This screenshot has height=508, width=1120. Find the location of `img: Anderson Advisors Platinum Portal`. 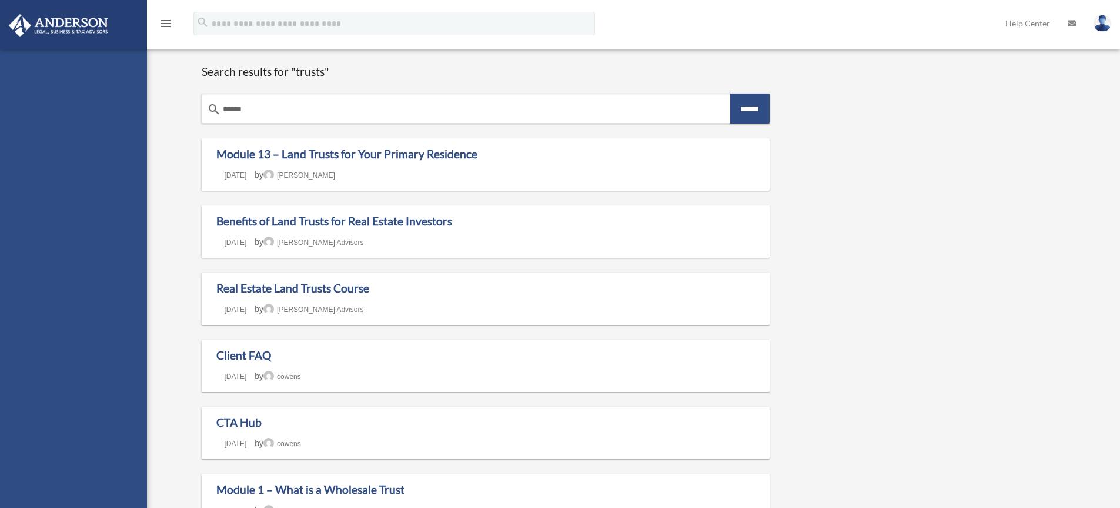

img: Anderson Advisors Platinum Portal is located at coordinates (58, 25).